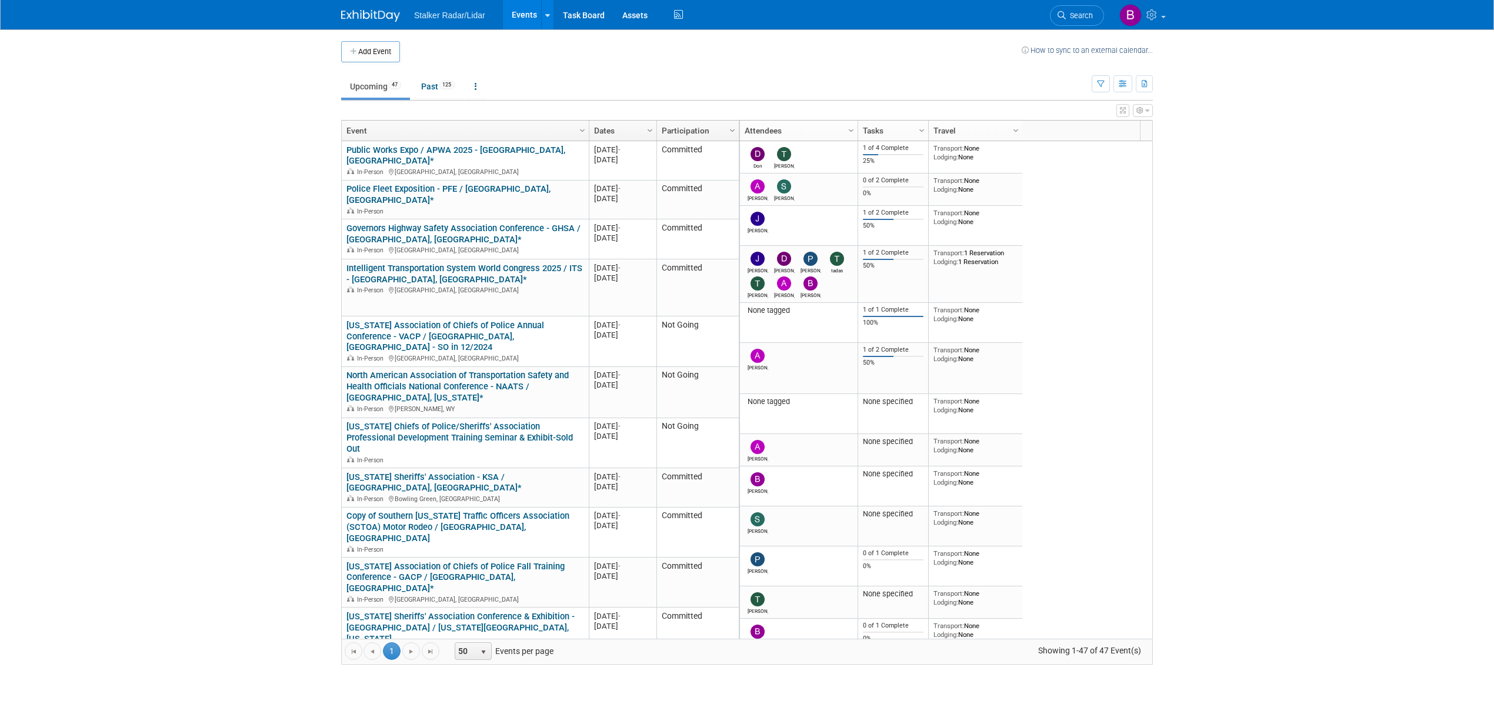 The image size is (1494, 714). I want to click on div: Brooke Journet, so click(810, 294).